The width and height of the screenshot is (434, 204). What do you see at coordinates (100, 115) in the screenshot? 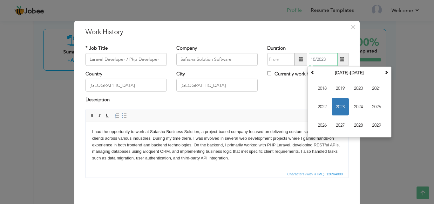
I see `a: Italic` at bounding box center [100, 115].